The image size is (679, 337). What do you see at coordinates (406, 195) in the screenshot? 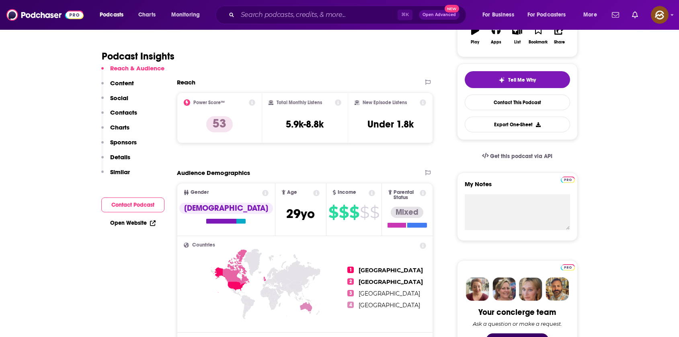
I see `span: Parental Status` at bounding box center [406, 195].